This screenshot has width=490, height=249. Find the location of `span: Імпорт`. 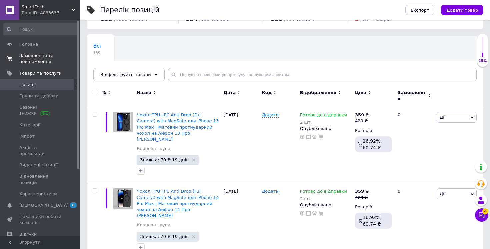

span: Імпорт is located at coordinates (27, 136).